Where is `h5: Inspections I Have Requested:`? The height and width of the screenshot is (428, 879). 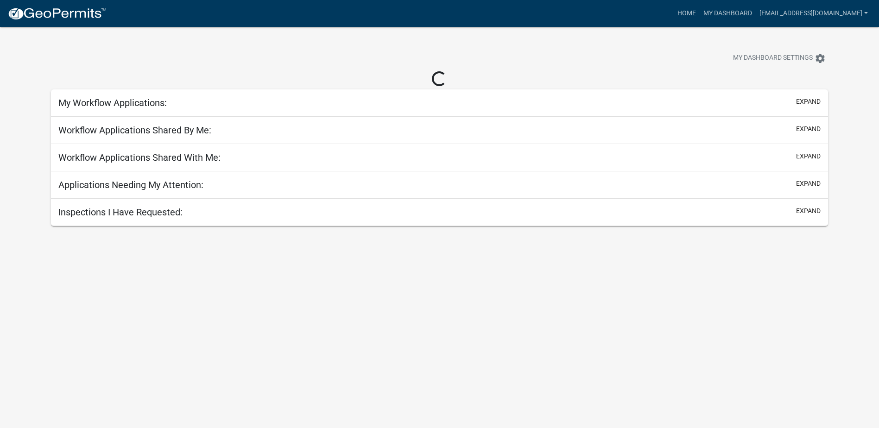 h5: Inspections I Have Requested: is located at coordinates (120, 212).